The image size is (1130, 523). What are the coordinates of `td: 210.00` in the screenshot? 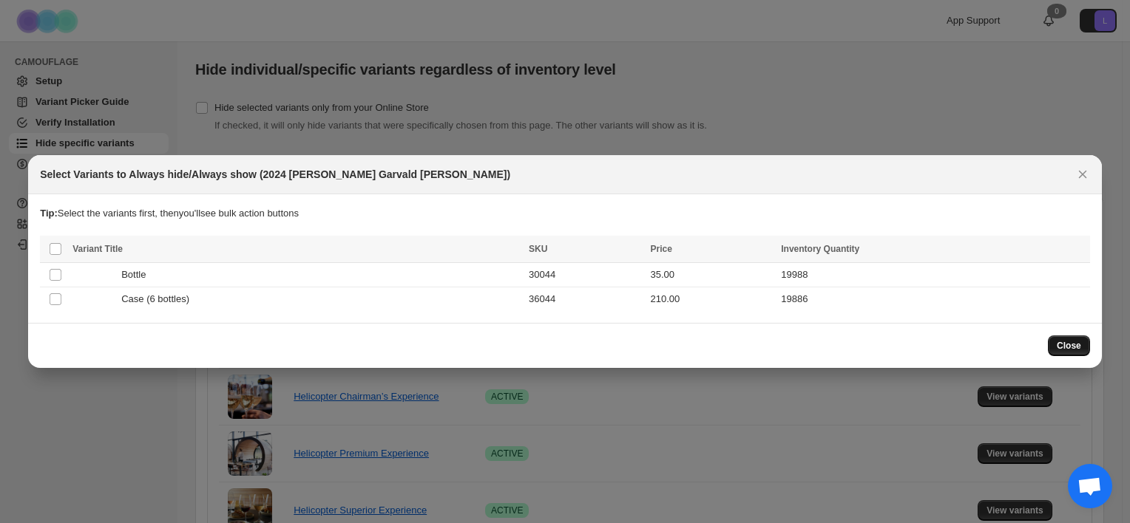 It's located at (710, 299).